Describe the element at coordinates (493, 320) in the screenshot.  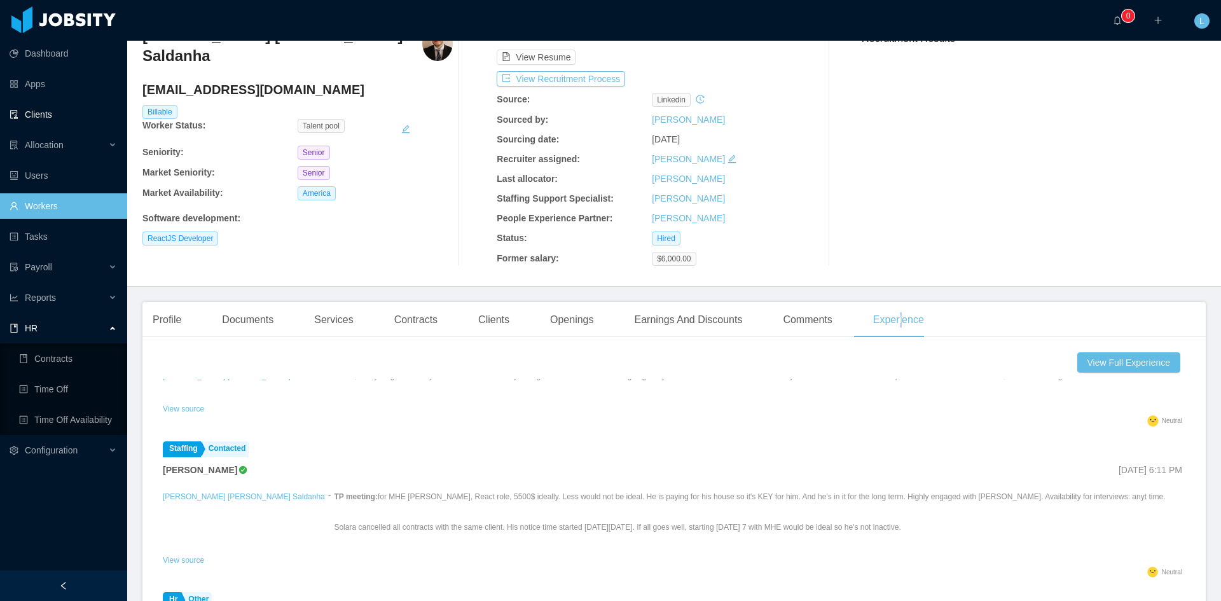
I see `div: Clients` at that location.